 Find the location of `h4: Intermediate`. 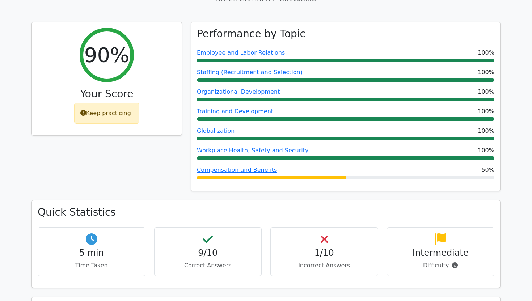

h4: Intermediate is located at coordinates (440, 253).